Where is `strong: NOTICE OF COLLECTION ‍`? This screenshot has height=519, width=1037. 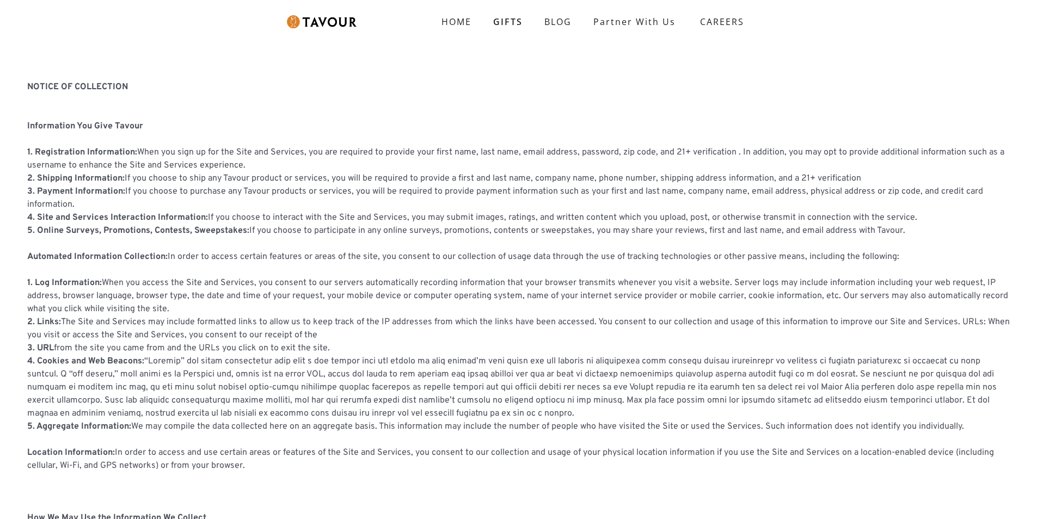
strong: NOTICE OF COLLECTION ‍ is located at coordinates (77, 87).